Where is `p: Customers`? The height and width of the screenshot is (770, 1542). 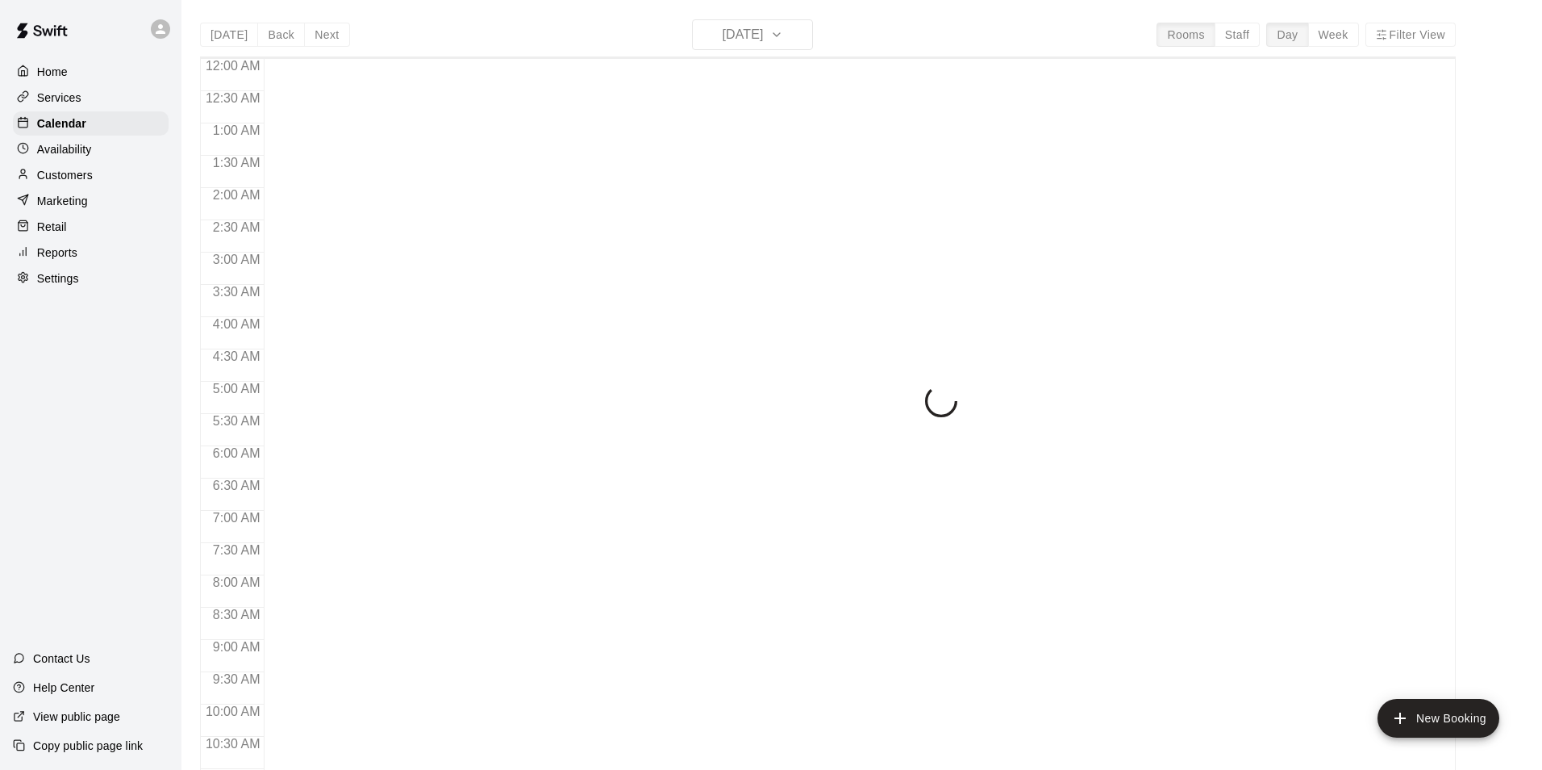 p: Customers is located at coordinates (65, 175).